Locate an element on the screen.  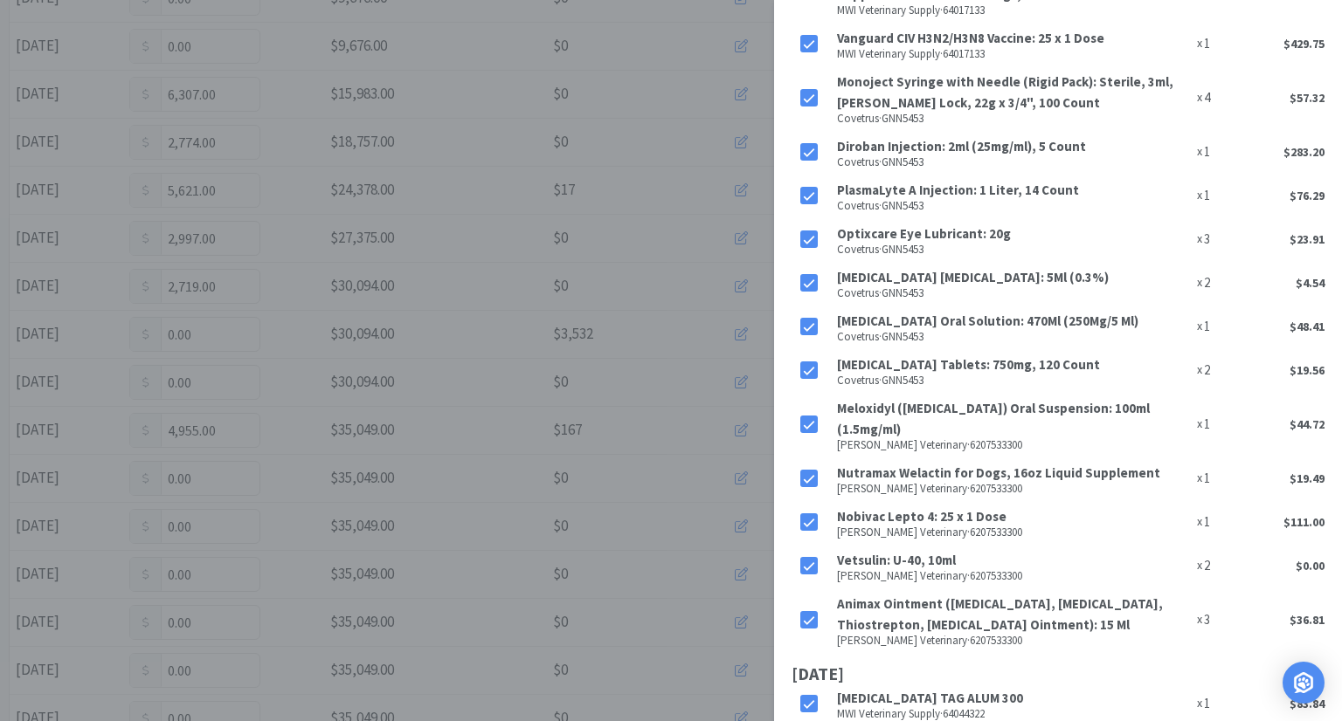
span: $48.41 is located at coordinates (1307, 327).